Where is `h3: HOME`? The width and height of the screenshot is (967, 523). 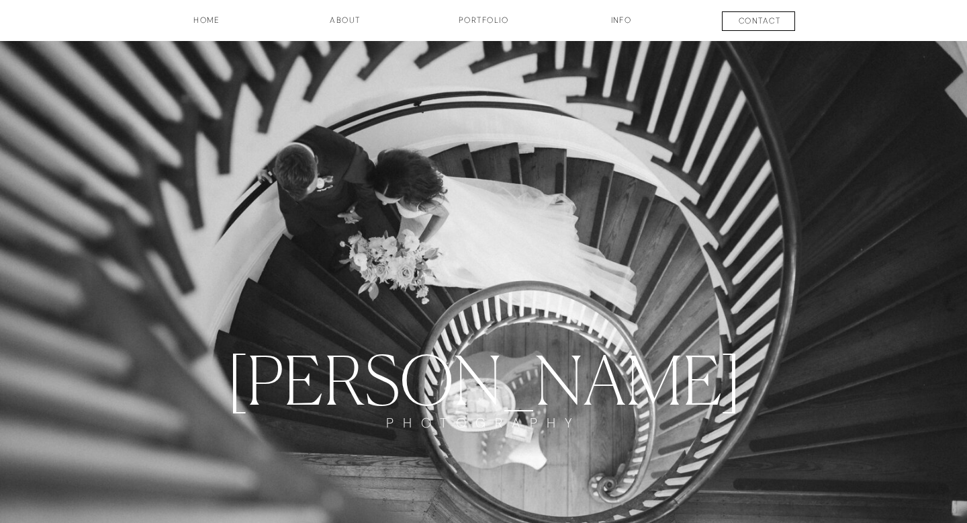
h3: HOME is located at coordinates (207, 26).